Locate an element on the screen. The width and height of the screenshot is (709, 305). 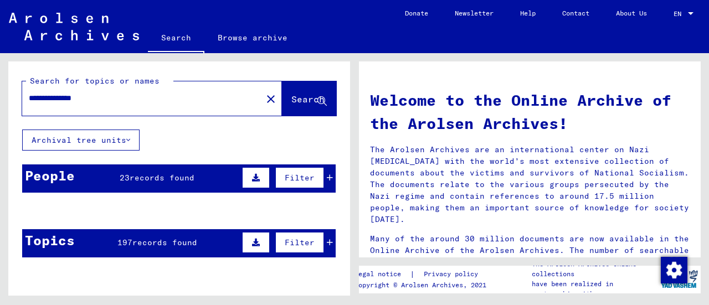
img: yv_logo.png is located at coordinates (679, 279).